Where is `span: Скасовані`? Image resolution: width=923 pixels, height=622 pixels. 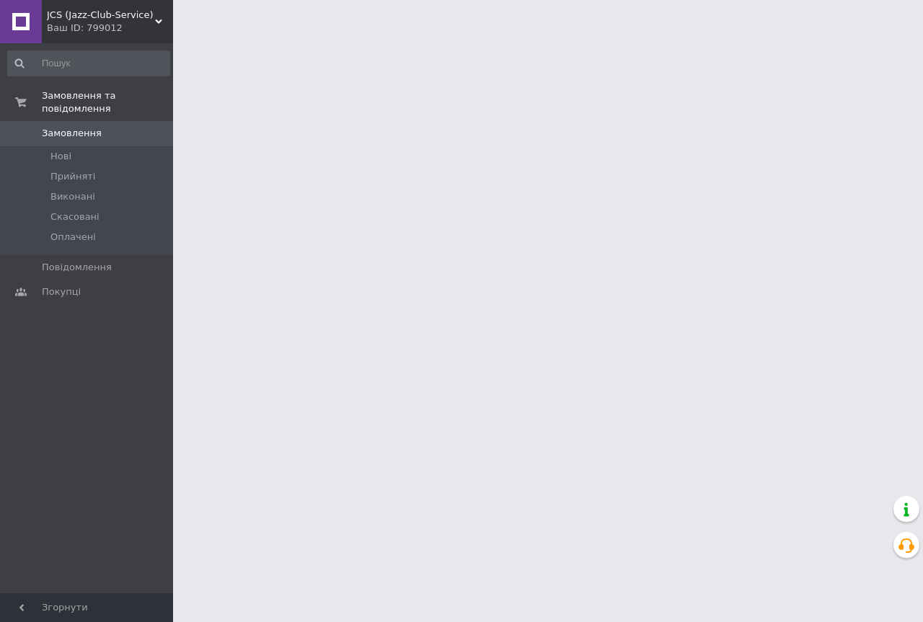
span: Скасовані is located at coordinates (75, 217).